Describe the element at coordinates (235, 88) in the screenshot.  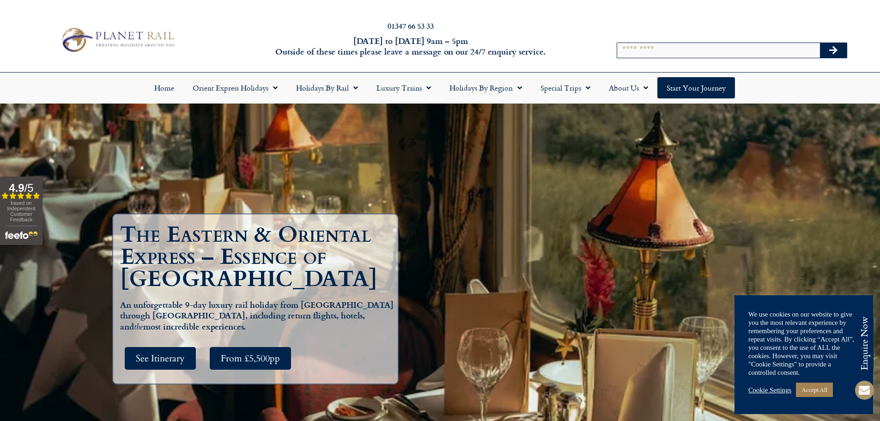
I see `a: Orient Express Holidays` at that location.